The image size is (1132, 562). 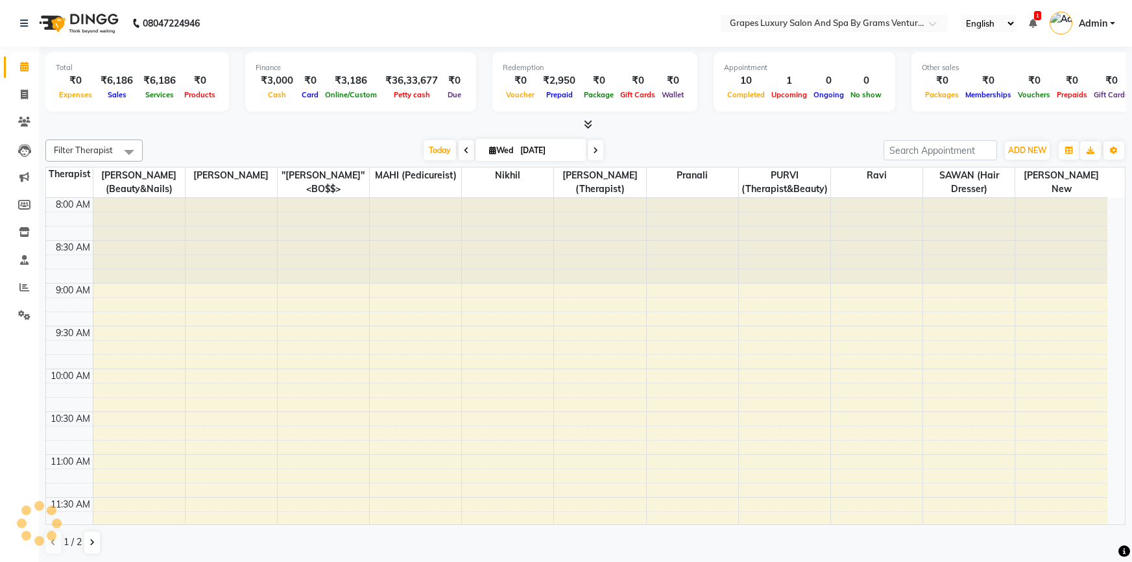 I want to click on span: Upcoming, so click(x=789, y=95).